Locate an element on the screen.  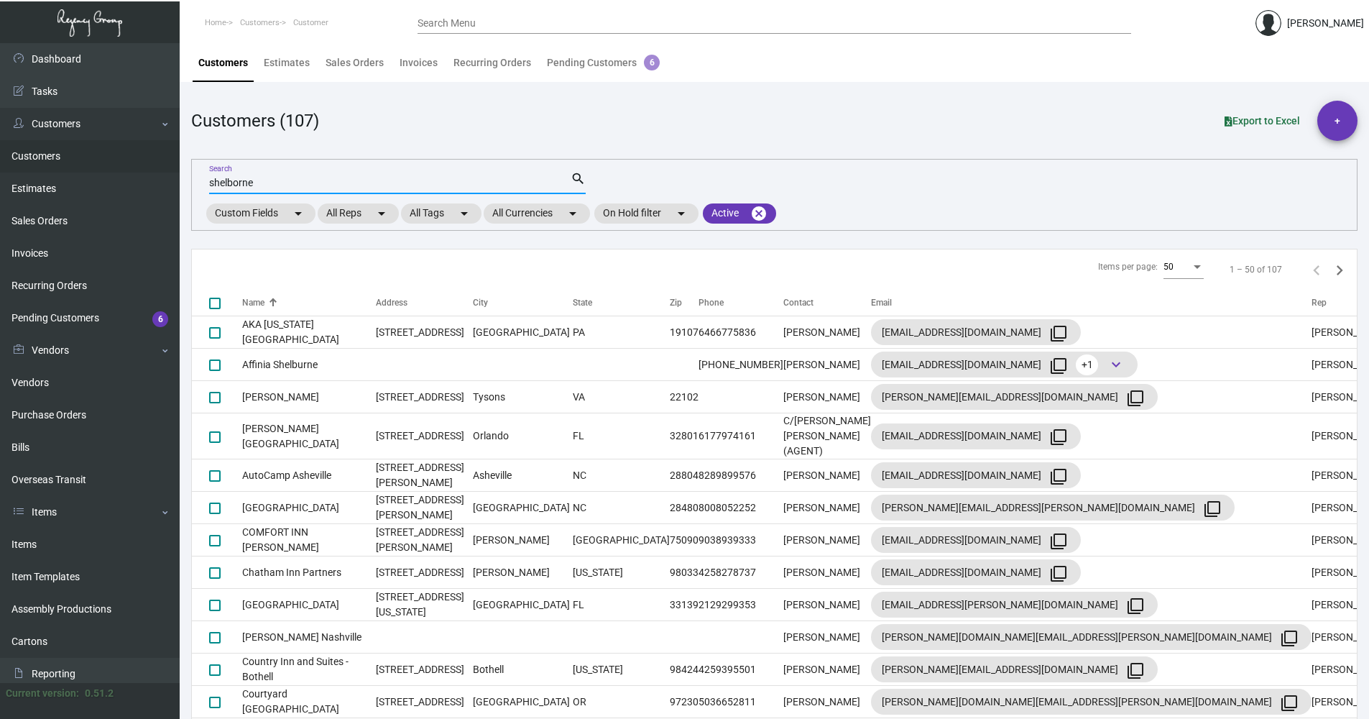
mat-icon: search is located at coordinates (578, 179).